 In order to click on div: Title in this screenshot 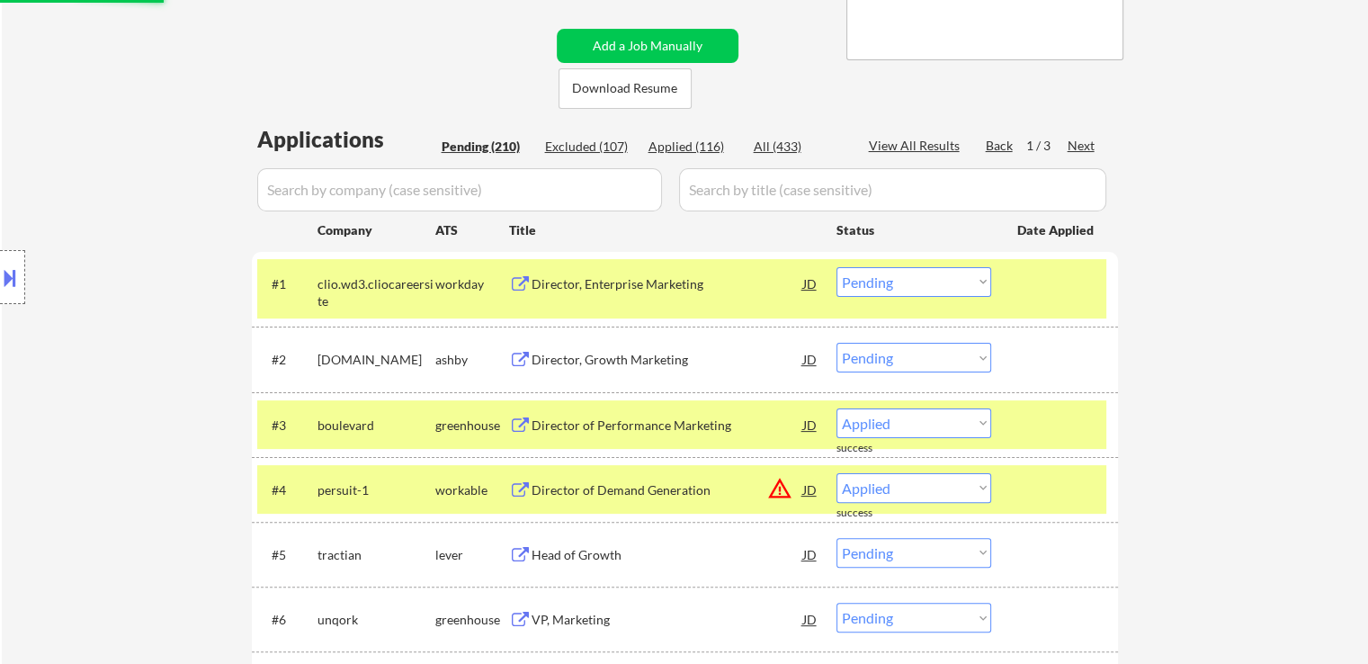, I will do `click(664, 230)`.